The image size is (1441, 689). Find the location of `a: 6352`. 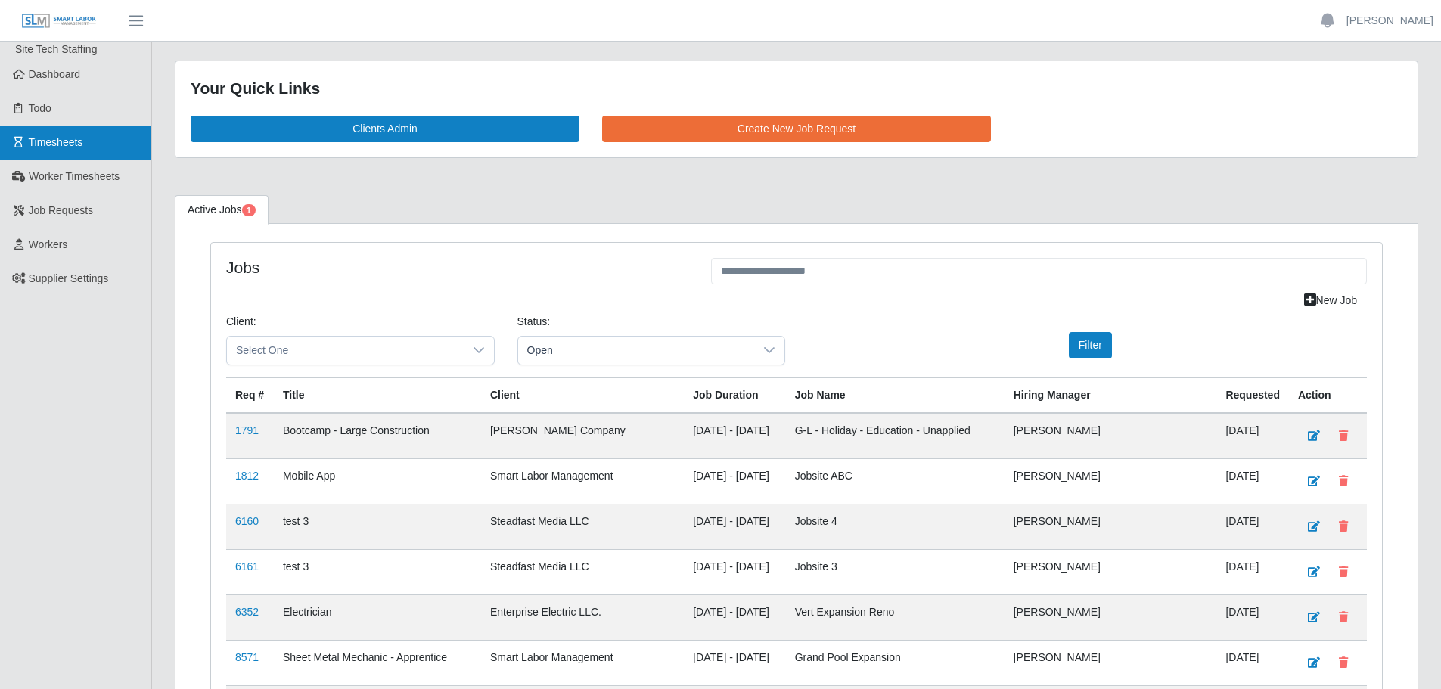

a: 6352 is located at coordinates (247, 612).